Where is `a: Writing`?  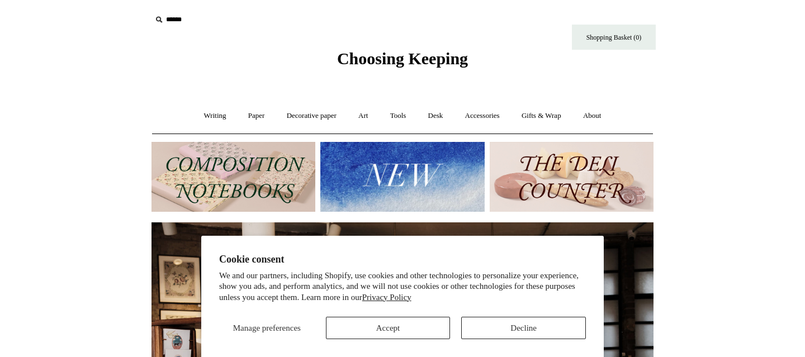 a: Writing is located at coordinates (215, 116).